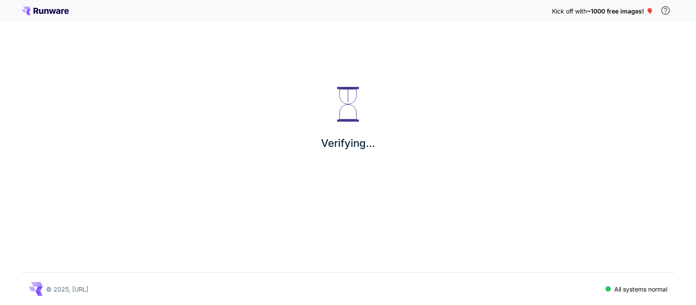  What do you see at coordinates (666, 10) in the screenshot?
I see `button: In order to qualify for free credit, you need to sign up with a business email address and click ...` at bounding box center [666, 10].